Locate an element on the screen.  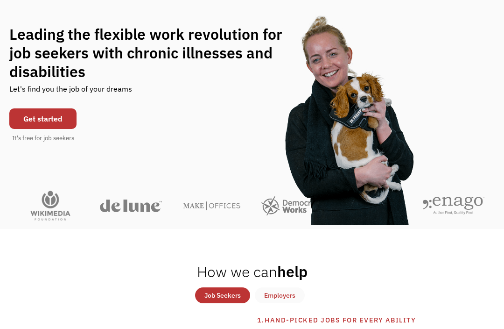
a: Get started is located at coordinates (43, 119).